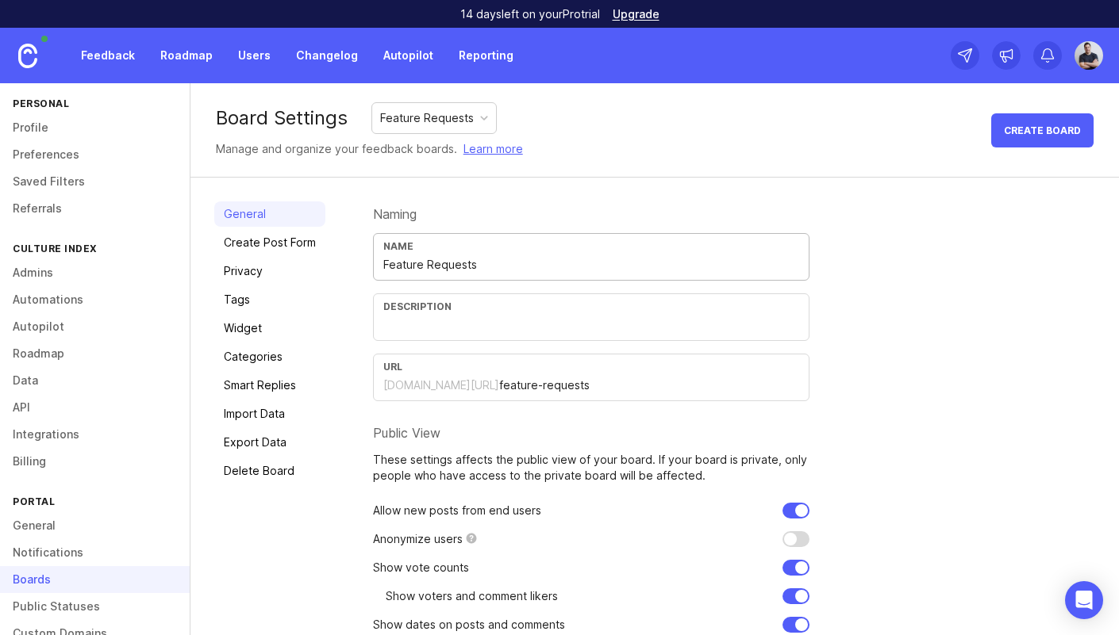 This screenshot has height=635, width=1119. What do you see at coordinates (591, 433) in the screenshot?
I see `div: Public View` at bounding box center [591, 433].